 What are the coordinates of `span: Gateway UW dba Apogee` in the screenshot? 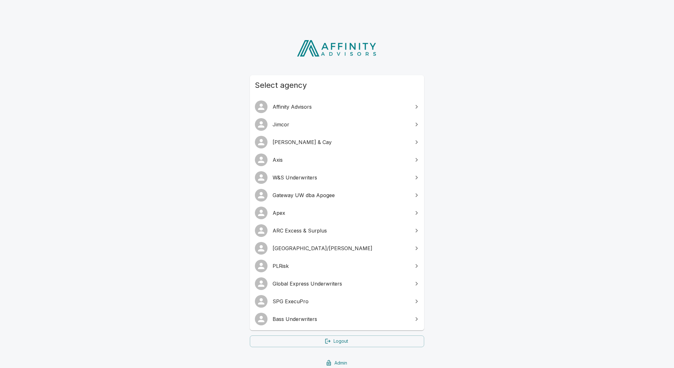 It's located at (341, 195).